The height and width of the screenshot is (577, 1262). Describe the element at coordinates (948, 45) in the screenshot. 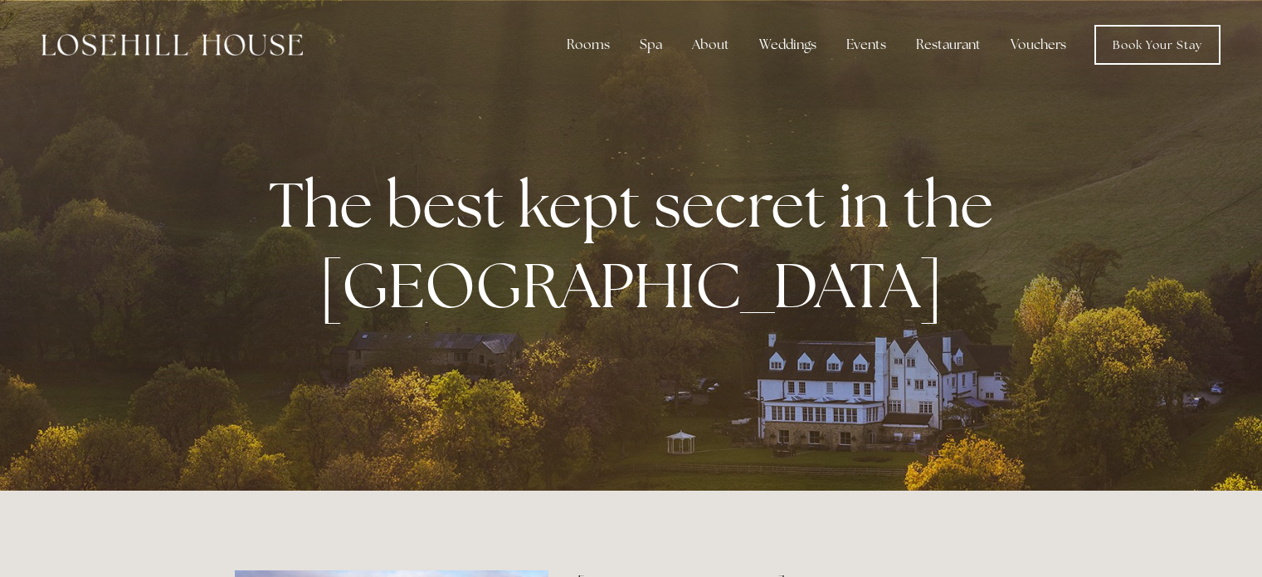

I see `div: Restaurant` at that location.